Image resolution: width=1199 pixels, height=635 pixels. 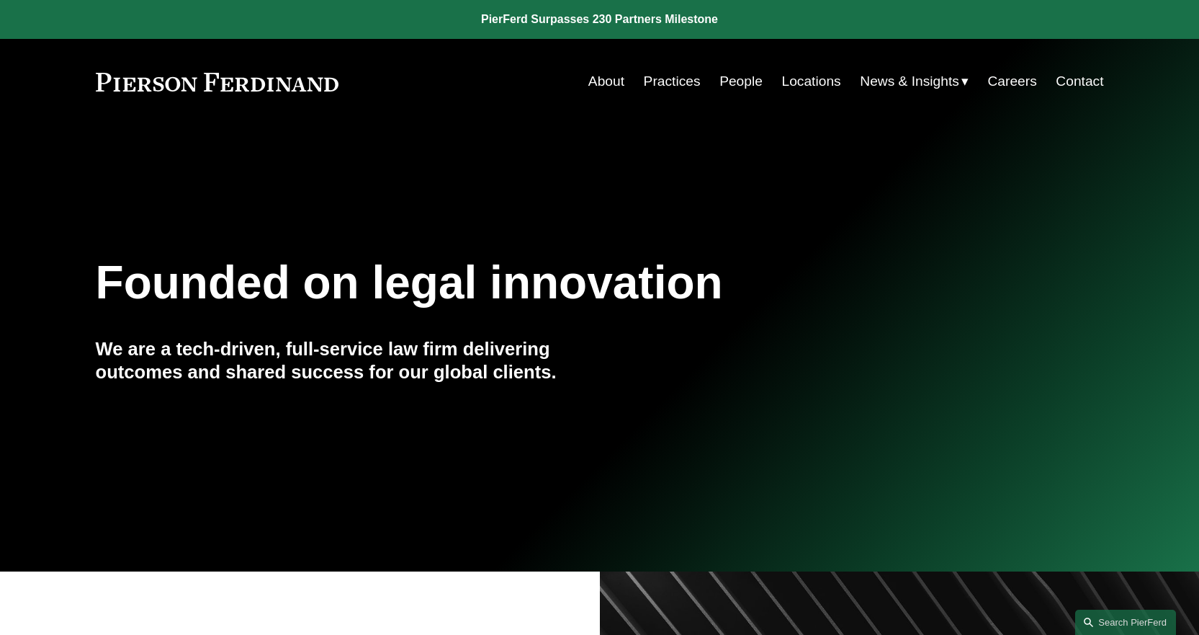 I want to click on a: folder dropdown, so click(x=914, y=81).